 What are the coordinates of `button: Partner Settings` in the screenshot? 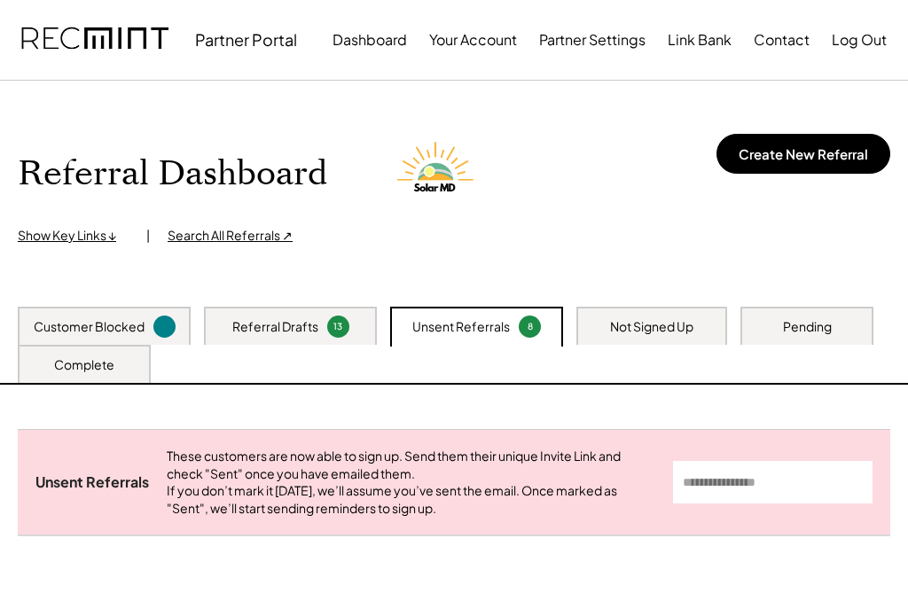 It's located at (592, 40).